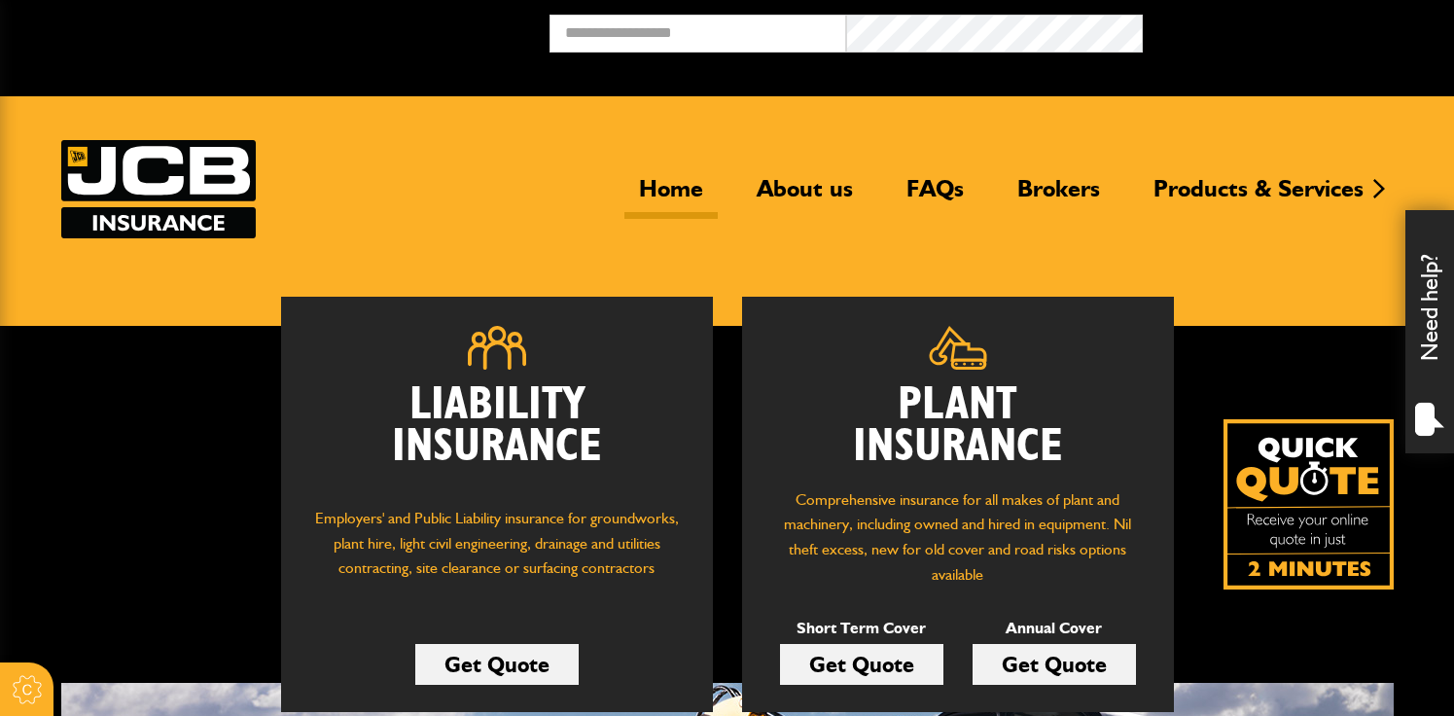 The image size is (1454, 716). I want to click on p: Short Term Cover, so click(861, 628).